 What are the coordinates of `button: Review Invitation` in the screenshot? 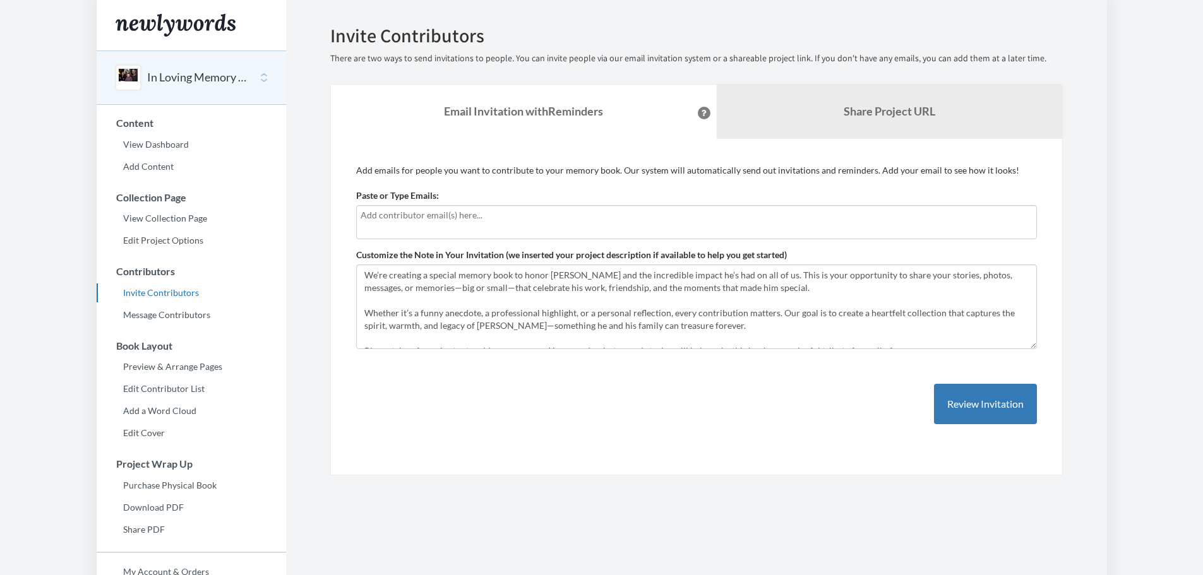 It's located at (985, 404).